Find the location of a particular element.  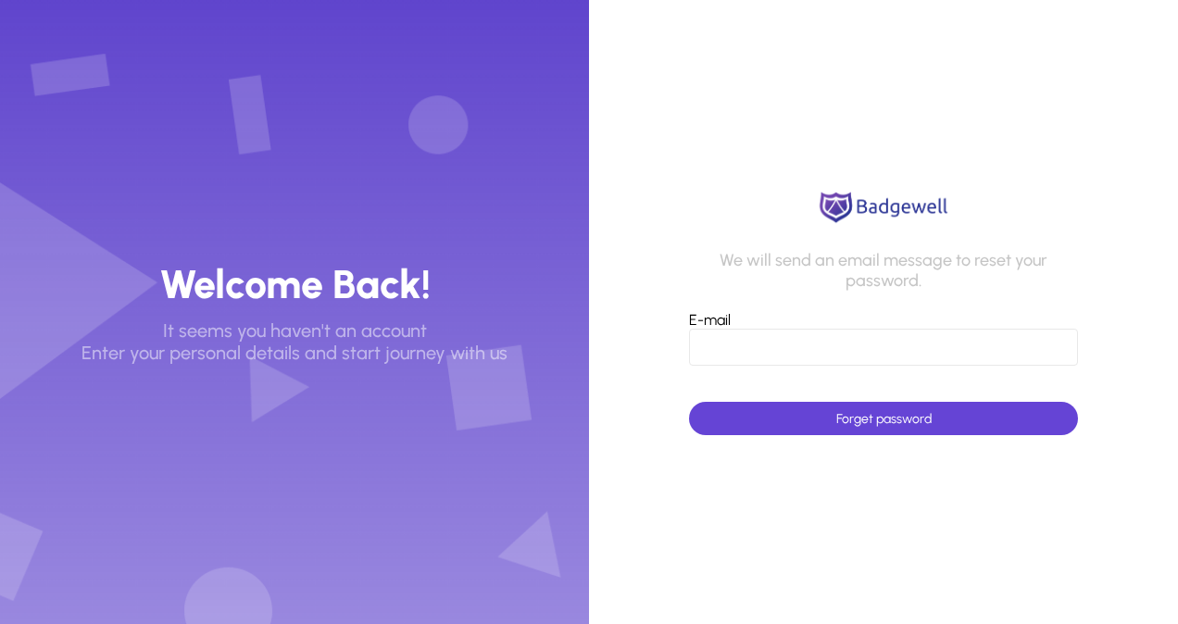

label: E-mail is located at coordinates (709, 319).